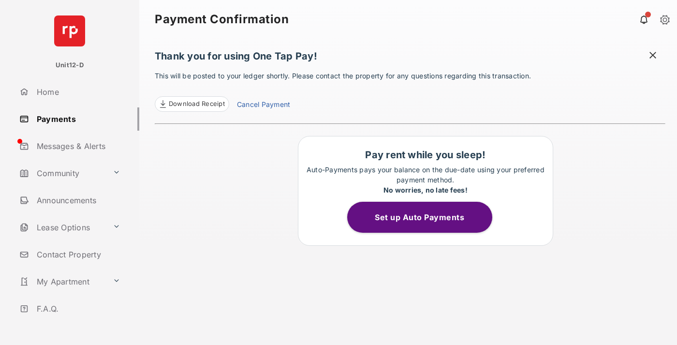 This screenshot has width=677, height=345. What do you see at coordinates (77, 119) in the screenshot?
I see `a: Payments` at bounding box center [77, 119].